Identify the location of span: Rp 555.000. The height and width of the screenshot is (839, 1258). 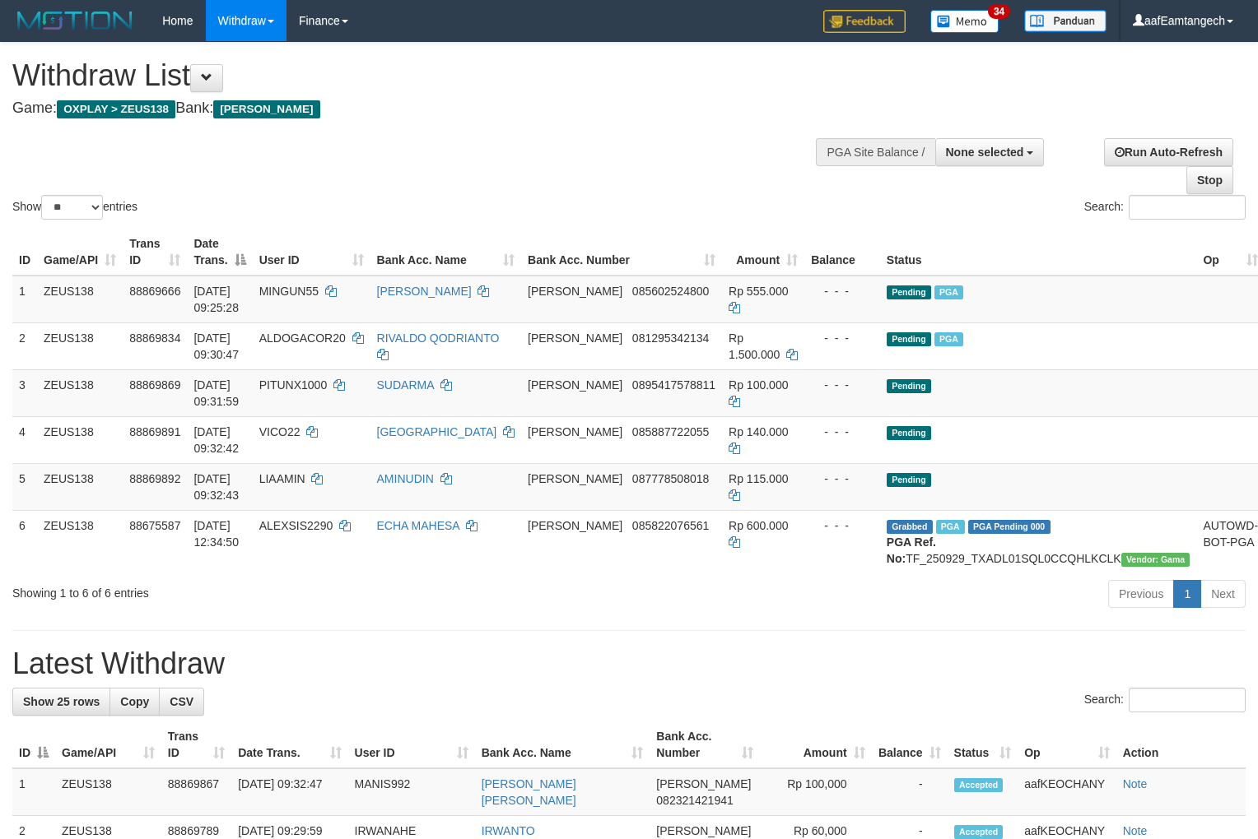
(758, 291).